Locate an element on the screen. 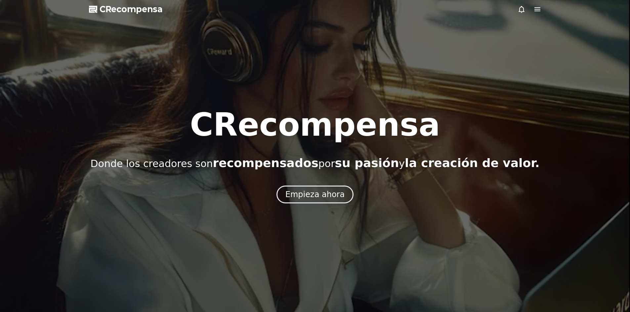  font: ​​por is located at coordinates (327, 164).